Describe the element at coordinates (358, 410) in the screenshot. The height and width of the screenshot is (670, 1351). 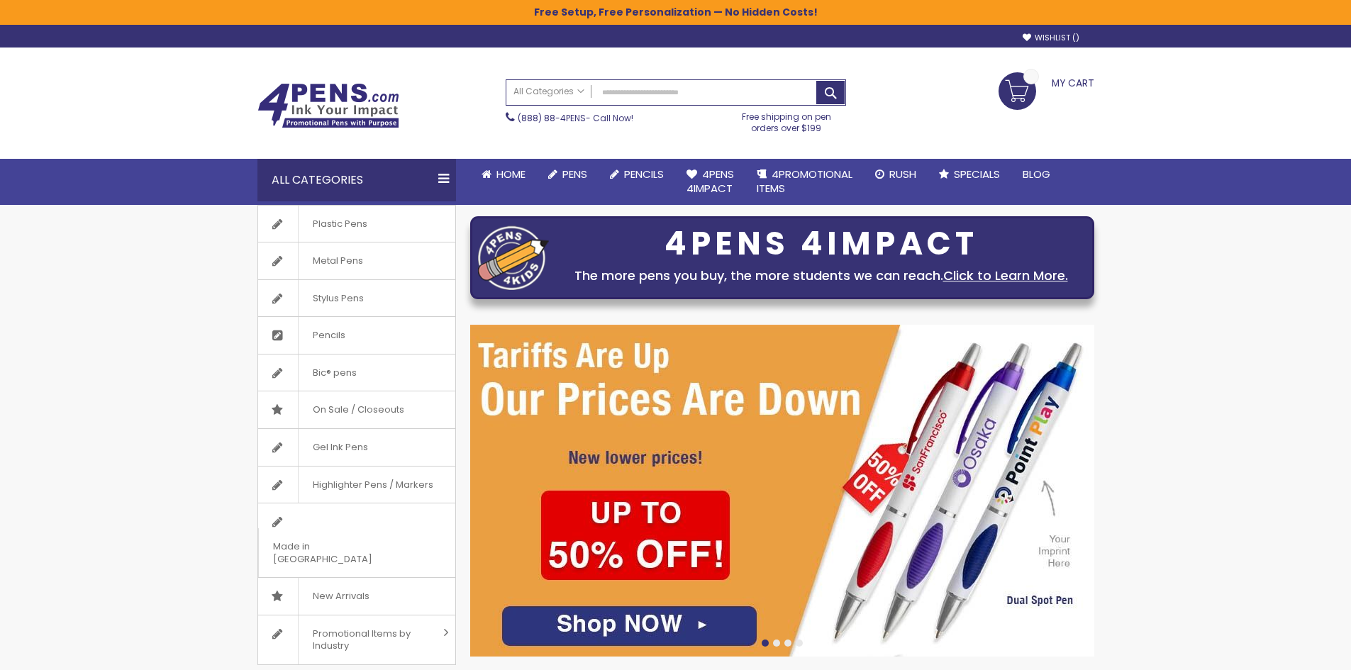
I see `span: On Sale / Closeouts` at that location.